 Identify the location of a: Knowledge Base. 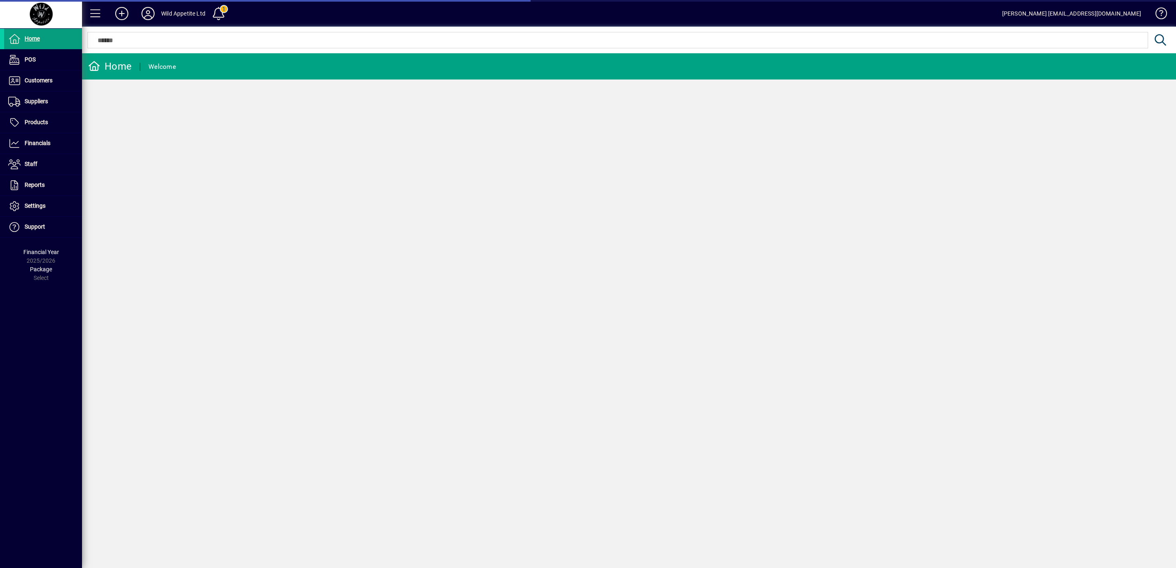
(1157, 15).